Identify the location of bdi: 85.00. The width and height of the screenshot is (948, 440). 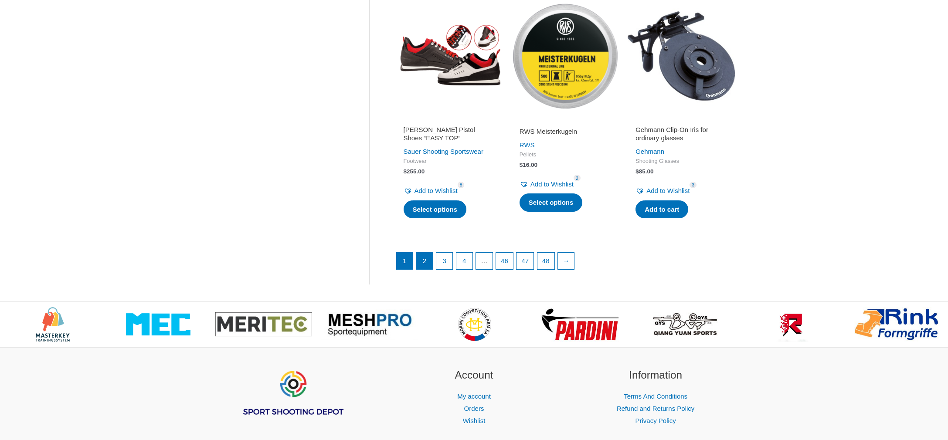
(644, 171).